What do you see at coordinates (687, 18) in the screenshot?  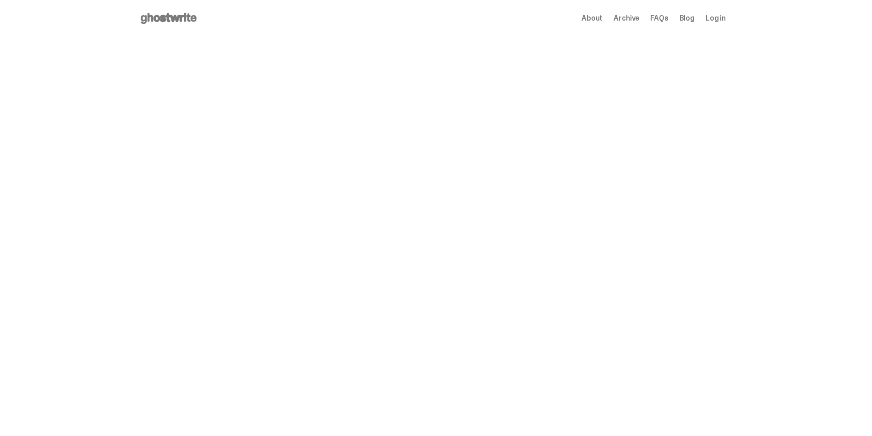 I see `a: Blog` at bounding box center [687, 18].